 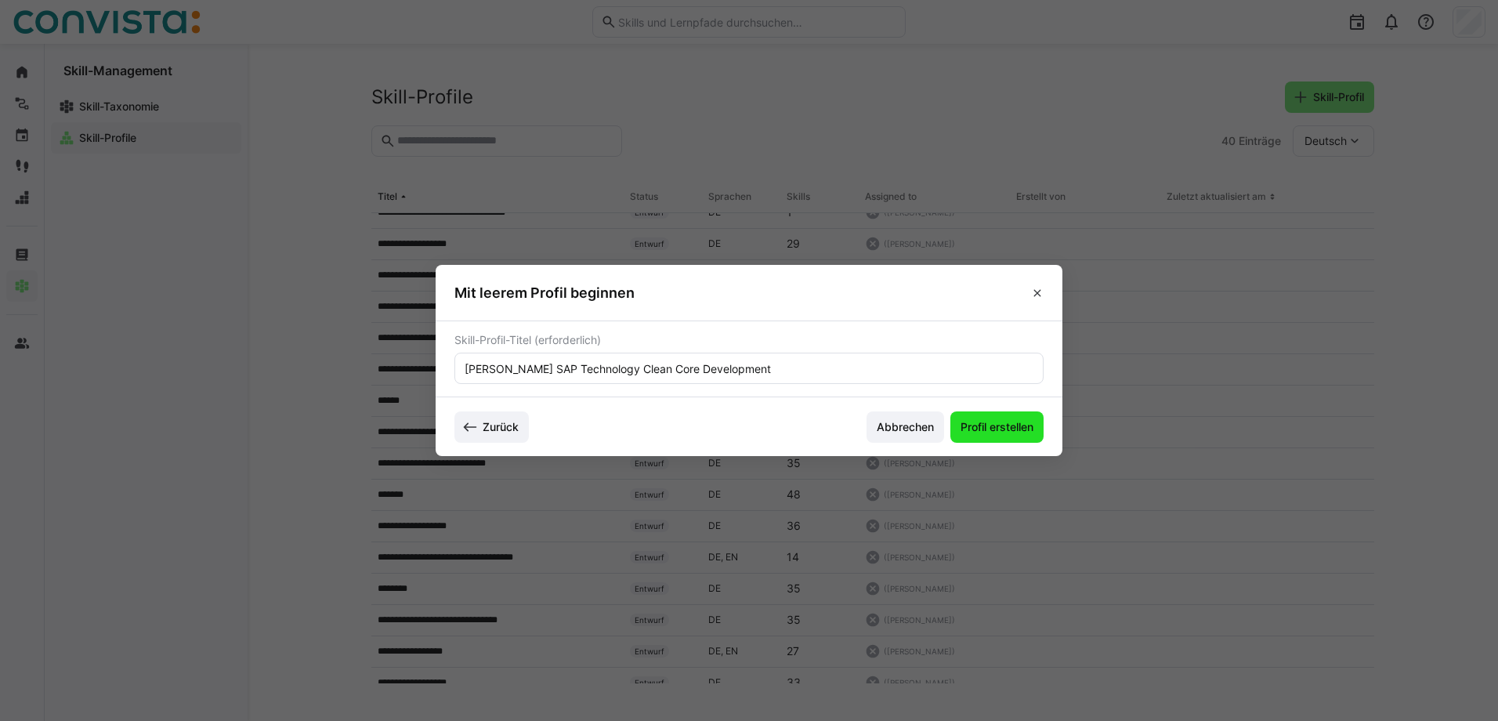 What do you see at coordinates (997, 427) in the screenshot?
I see `span: Profil erstellen` at bounding box center [997, 427].